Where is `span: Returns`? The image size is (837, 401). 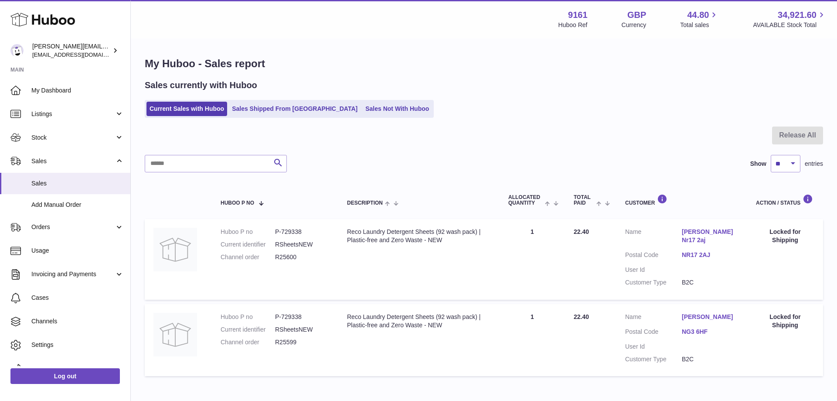 span: Returns is located at coordinates (78, 368).